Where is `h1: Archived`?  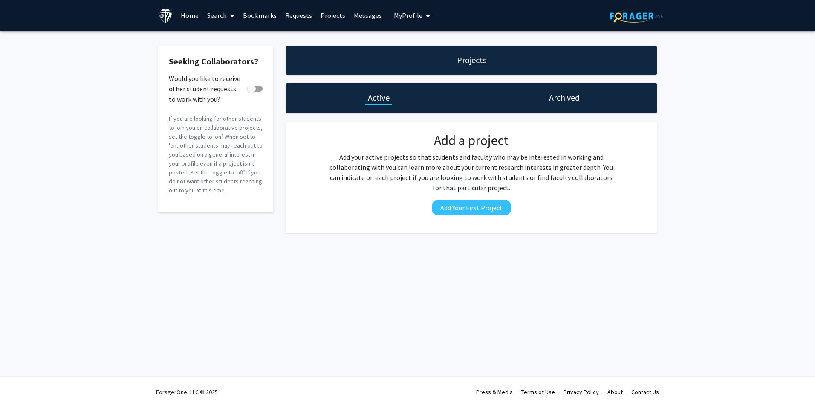 h1: Archived is located at coordinates (564, 98).